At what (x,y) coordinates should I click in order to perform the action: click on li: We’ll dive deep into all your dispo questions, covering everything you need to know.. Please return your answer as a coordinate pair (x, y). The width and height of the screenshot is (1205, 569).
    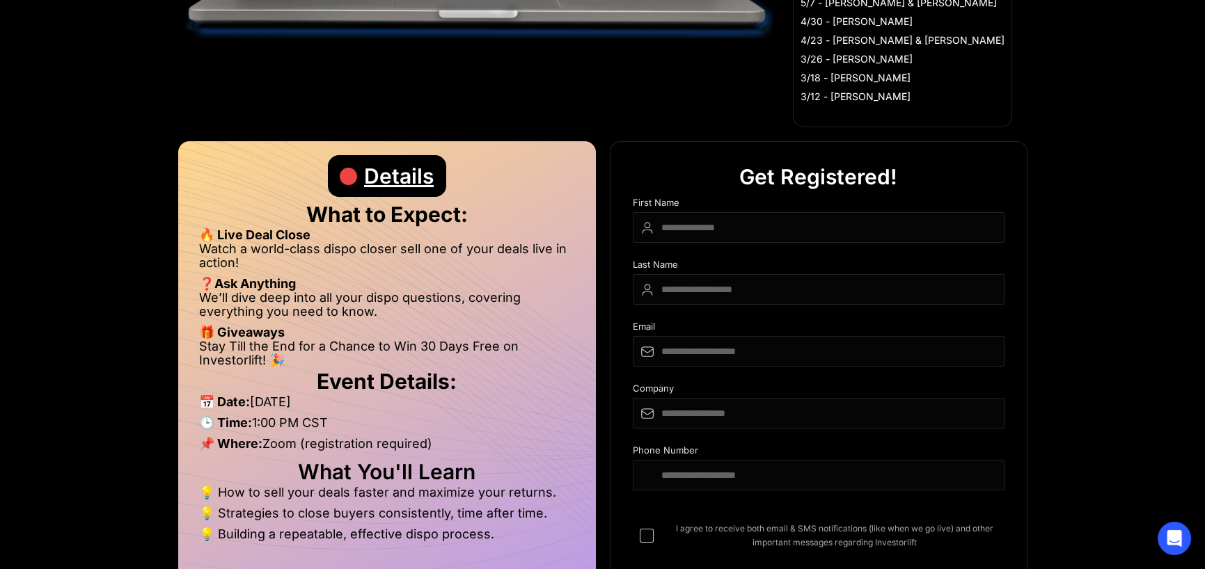
    Looking at the image, I should click on (387, 308).